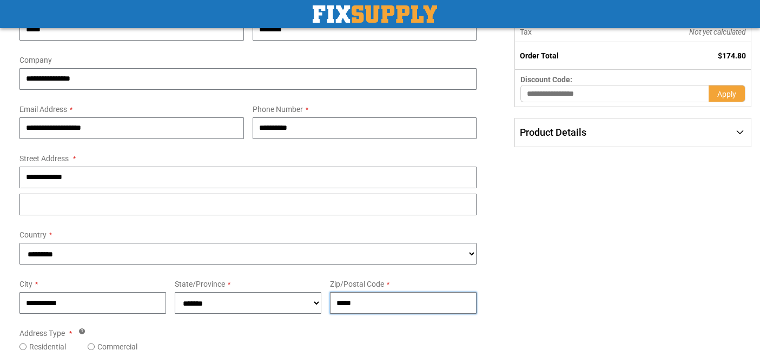  Describe the element at coordinates (43, 109) in the screenshot. I see `span: Email Address` at that location.